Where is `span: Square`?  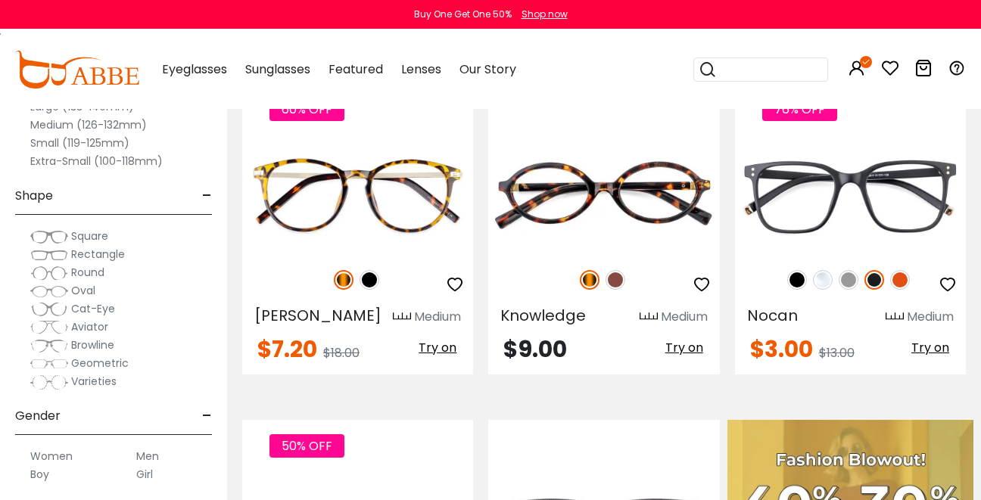
span: Square is located at coordinates (89, 236).